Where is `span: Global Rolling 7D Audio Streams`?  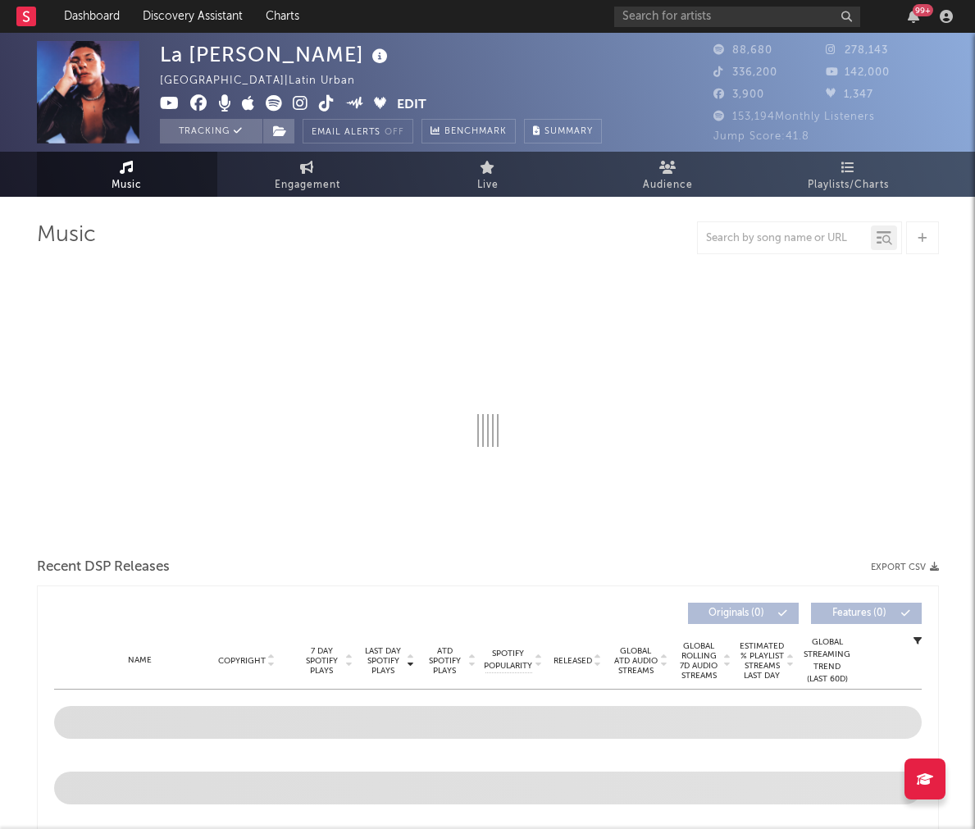
span: Global Rolling 7D Audio Streams is located at coordinates (699, 661).